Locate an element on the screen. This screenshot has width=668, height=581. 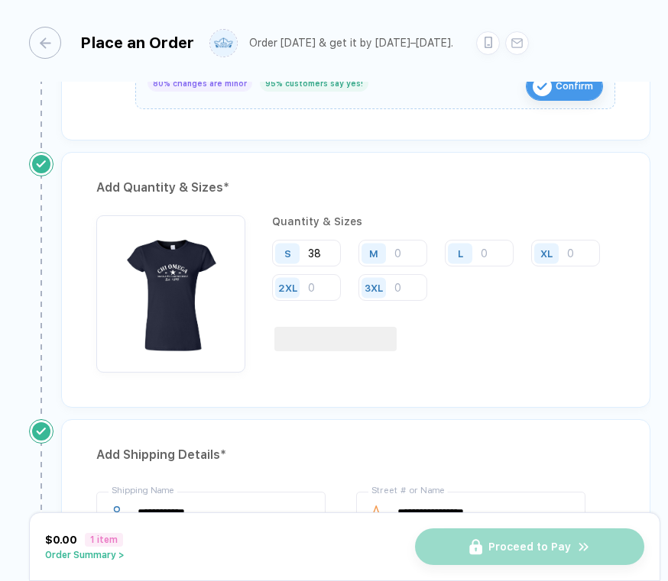
div: XL is located at coordinates (546, 253).